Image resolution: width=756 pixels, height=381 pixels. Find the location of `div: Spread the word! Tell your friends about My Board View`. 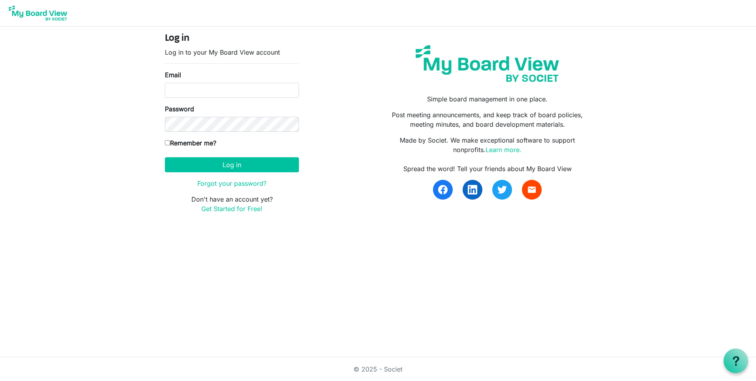

div: Spread the word! Tell your friends about My Board View is located at coordinates (488, 169).